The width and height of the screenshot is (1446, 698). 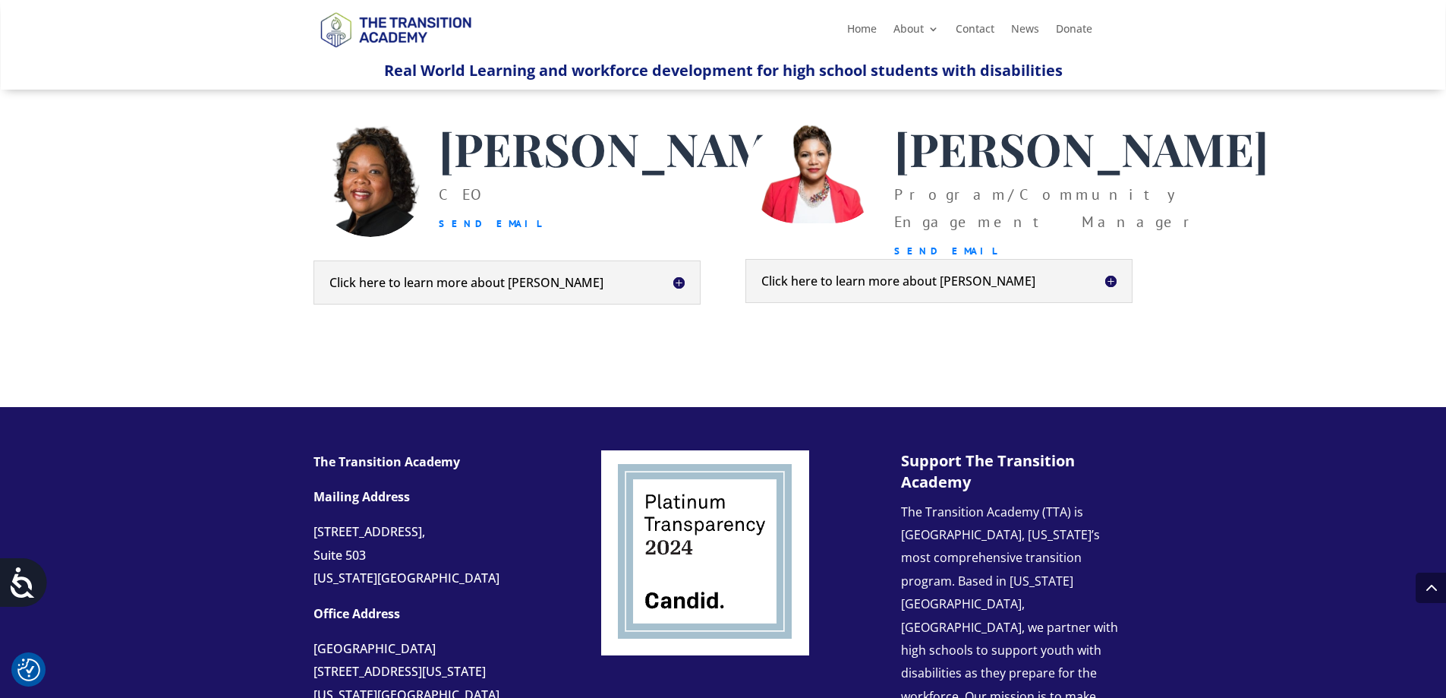 What do you see at coordinates (723, 70) in the screenshot?
I see `span: Real World Learning and workforce development for high school students with disabilities` at bounding box center [723, 70].